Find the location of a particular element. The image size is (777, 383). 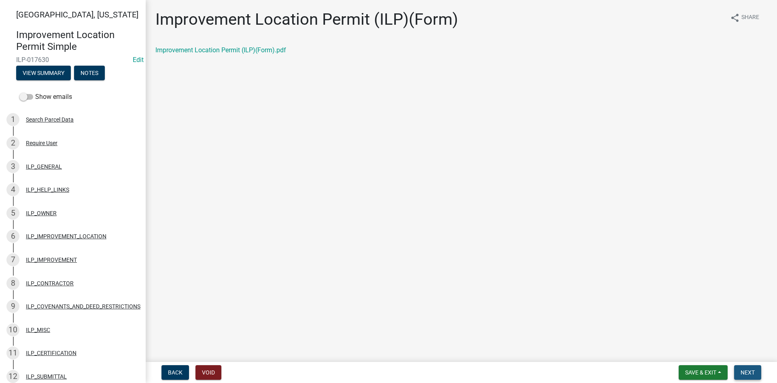

span: Next is located at coordinates (748, 372).